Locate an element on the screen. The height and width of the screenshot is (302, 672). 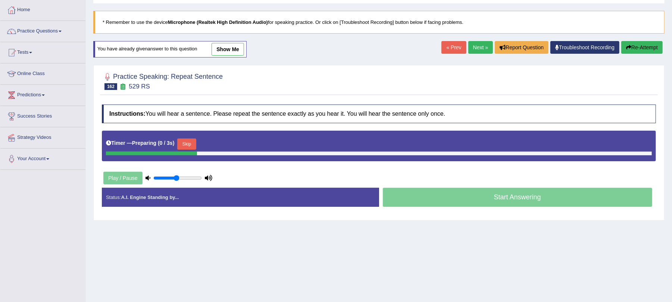
b: Instructions: is located at coordinates (127, 113).